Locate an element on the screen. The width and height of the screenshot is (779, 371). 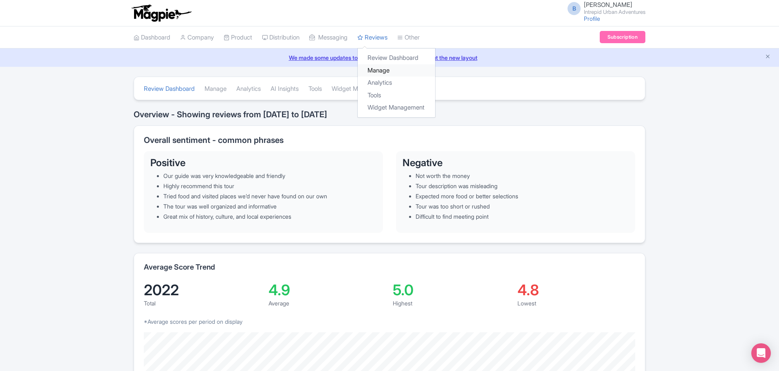
a: Product is located at coordinates (238, 37).